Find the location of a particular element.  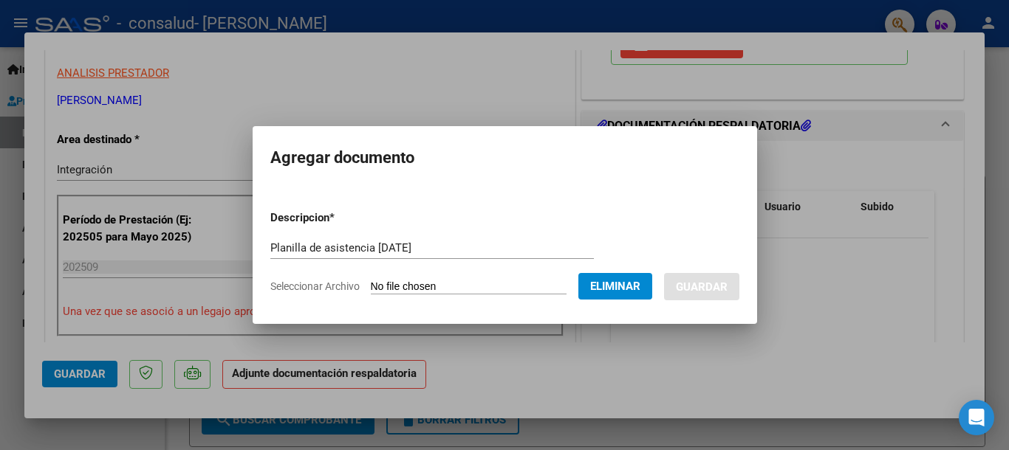

h2: Agregar documento is located at coordinates (504, 158).